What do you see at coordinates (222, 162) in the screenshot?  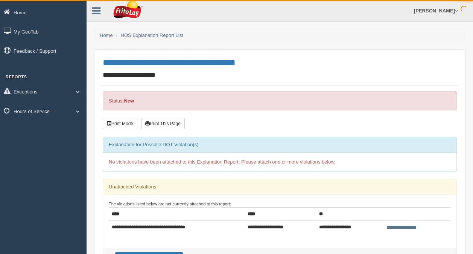 I see `span: No violations have been attached to this Explanation Report. Please attach one or more violations...` at bounding box center [222, 162].